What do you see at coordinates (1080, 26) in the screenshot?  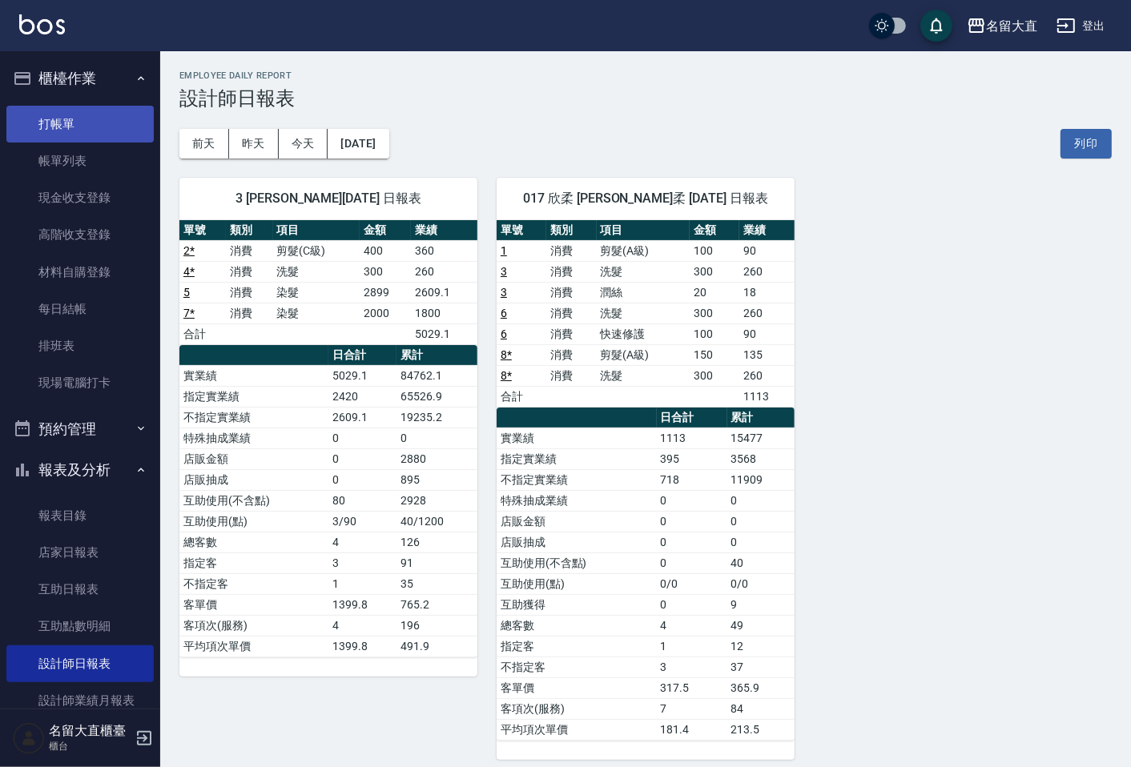 I see `button: 登出` at bounding box center [1080, 26].